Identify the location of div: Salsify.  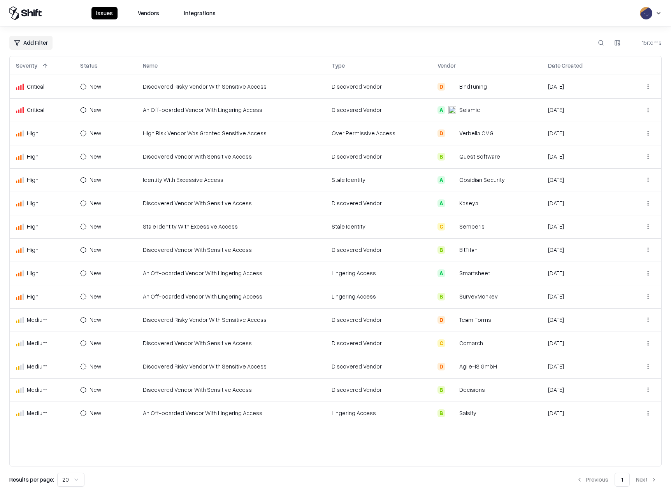
(468, 413).